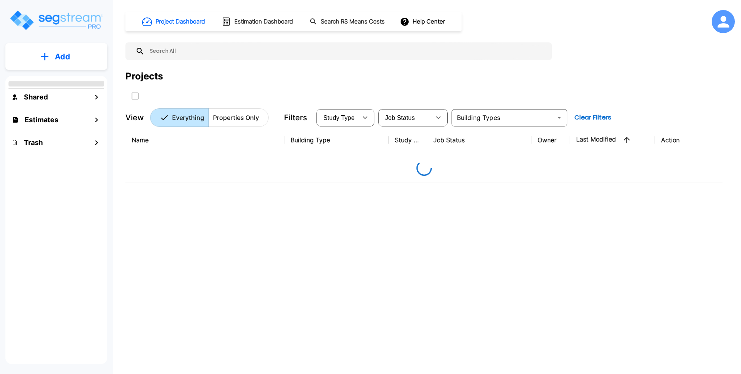 This screenshot has height=374, width=741. What do you see at coordinates (559, 118) in the screenshot?
I see `button: Open` at bounding box center [559, 118].